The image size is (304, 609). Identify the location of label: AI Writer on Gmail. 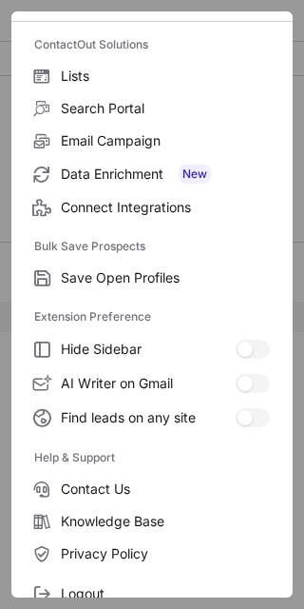
(152, 383).